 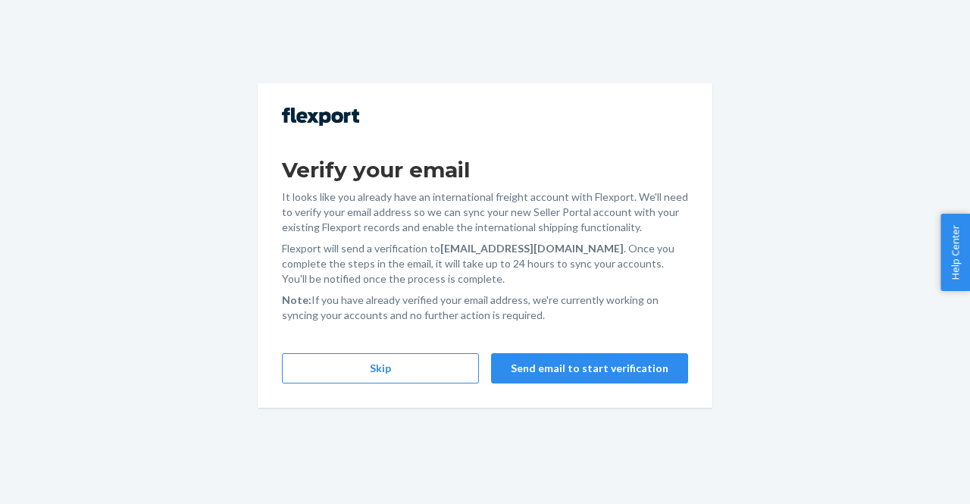 What do you see at coordinates (380, 368) in the screenshot?
I see `button: Skip` at bounding box center [380, 368].